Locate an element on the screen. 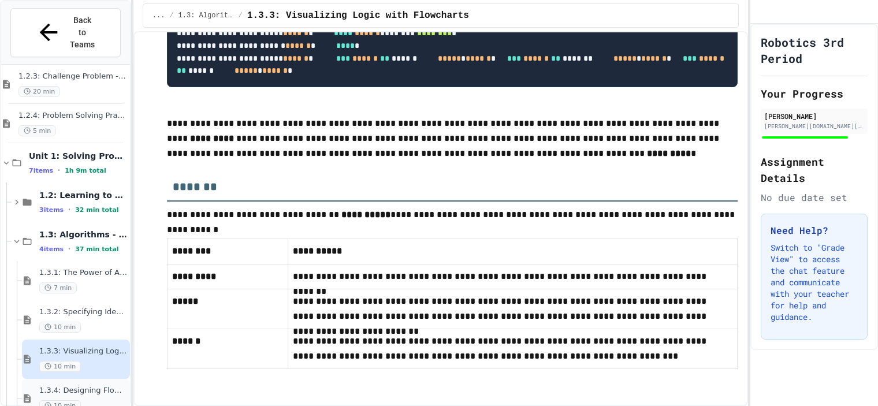 Image resolution: width=878 pixels, height=406 pixels. span: 3 items is located at coordinates (51, 210).